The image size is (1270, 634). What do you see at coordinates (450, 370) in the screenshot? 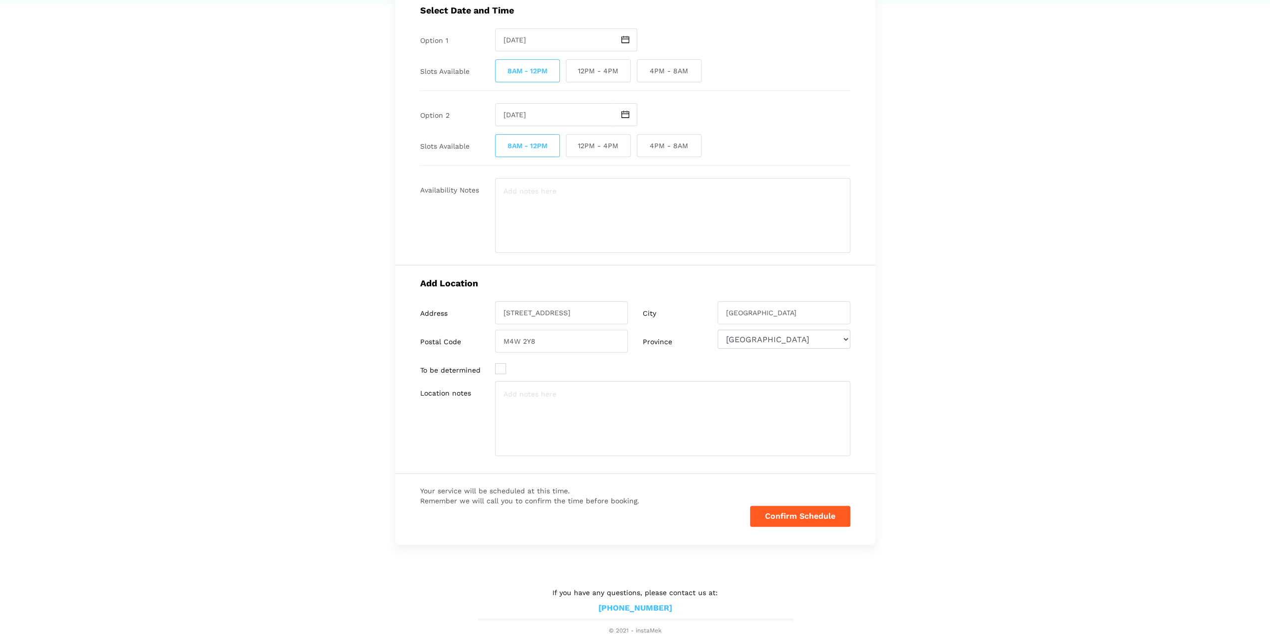
I see `label: To be determined` at bounding box center [450, 370].